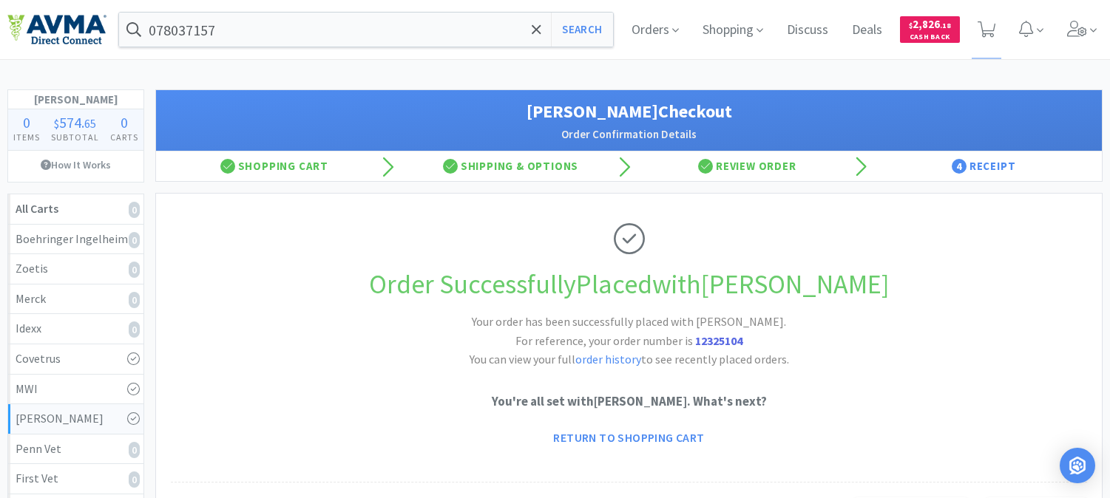 This screenshot has width=1110, height=498. Describe the element at coordinates (75, 240) in the screenshot. I see `a: Boehringer Ingelheim0` at that location.